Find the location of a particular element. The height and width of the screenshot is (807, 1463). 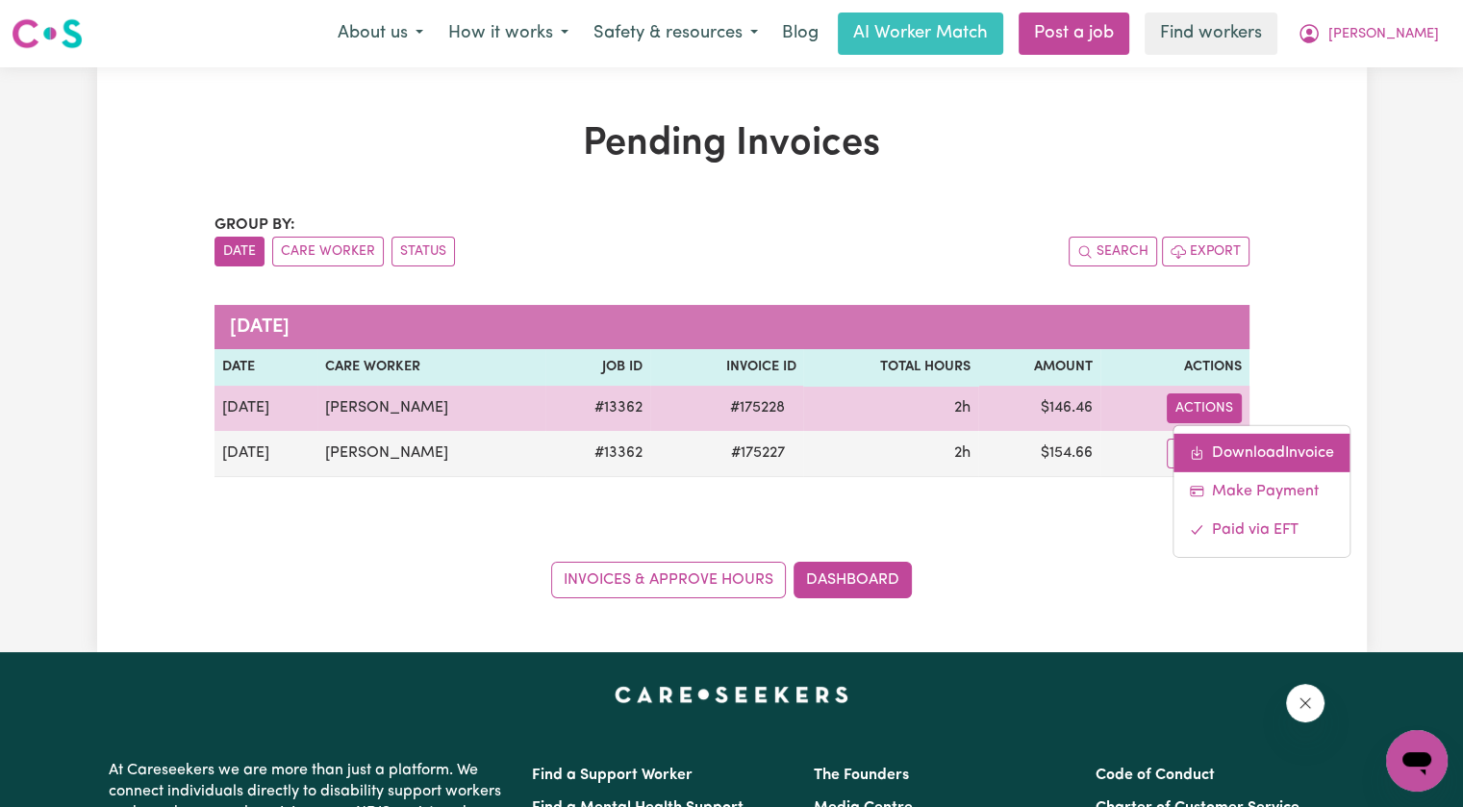

button: sort invoices by care worker is located at coordinates (328, 251).